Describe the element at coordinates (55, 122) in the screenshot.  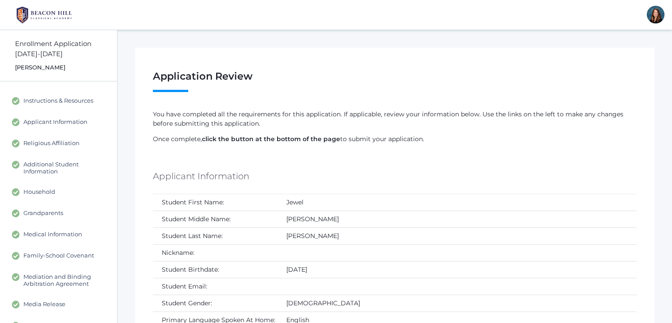
I see `span: Applicant Information` at that location.